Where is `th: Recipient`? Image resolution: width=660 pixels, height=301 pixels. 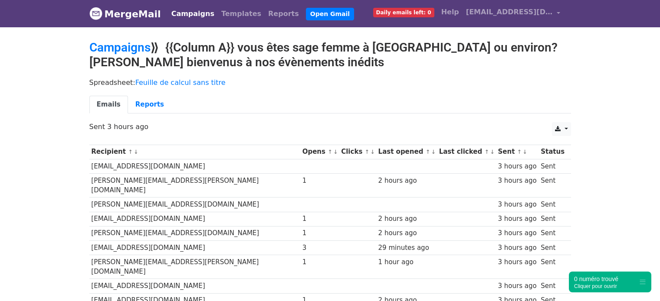 th: Recipient is located at coordinates (195, 152).